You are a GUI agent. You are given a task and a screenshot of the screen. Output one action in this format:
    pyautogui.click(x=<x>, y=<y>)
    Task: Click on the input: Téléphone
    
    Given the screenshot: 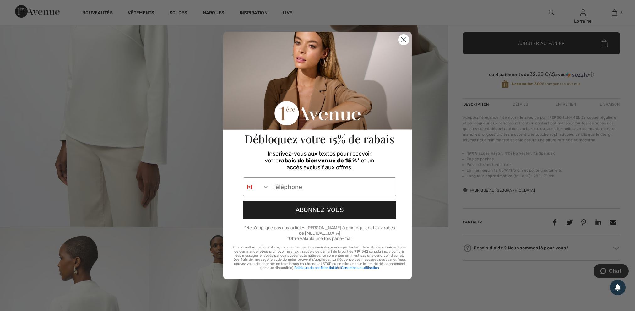 What is the action you would take?
    pyautogui.click(x=332, y=187)
    